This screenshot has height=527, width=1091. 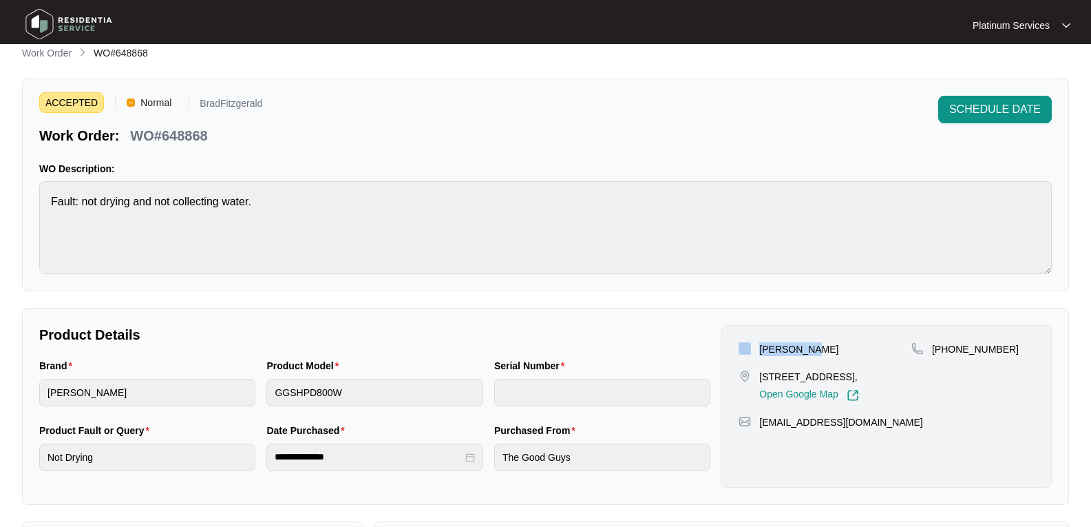 What do you see at coordinates (538, 430) in the screenshot?
I see `label: Purchased From` at bounding box center [538, 430].